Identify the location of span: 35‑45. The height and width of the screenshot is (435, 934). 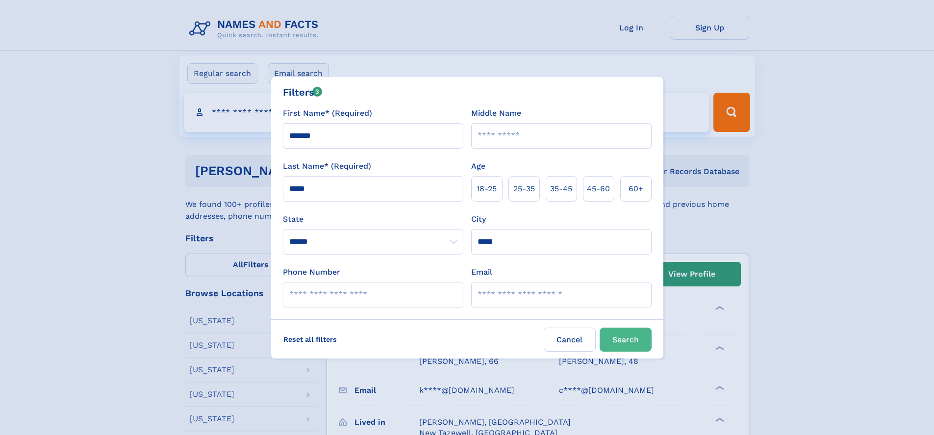
(561, 189).